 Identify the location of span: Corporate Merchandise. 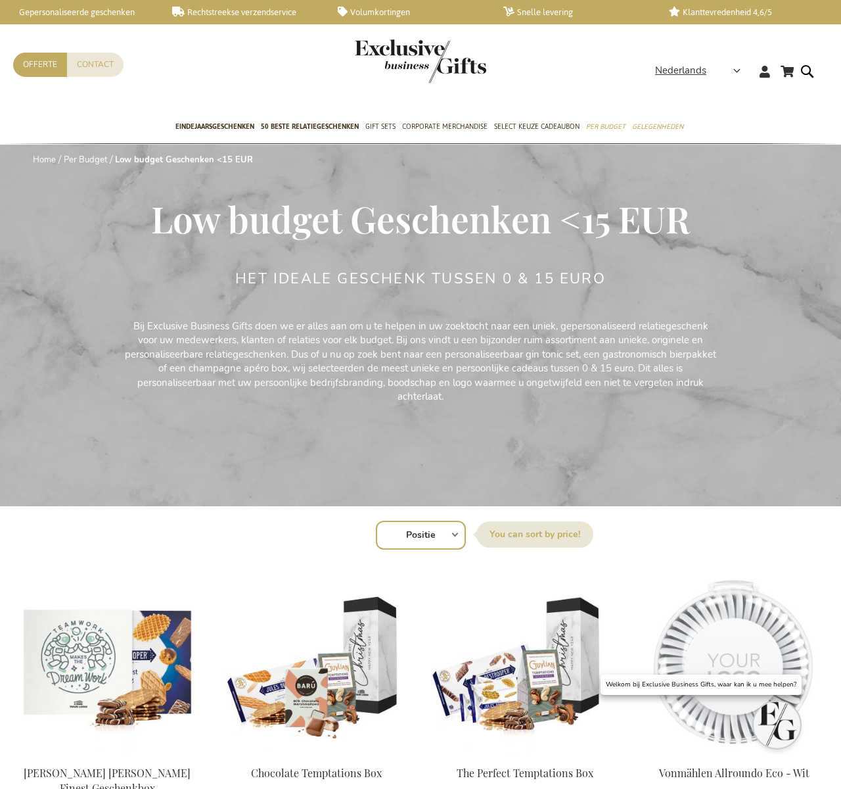
(445, 126).